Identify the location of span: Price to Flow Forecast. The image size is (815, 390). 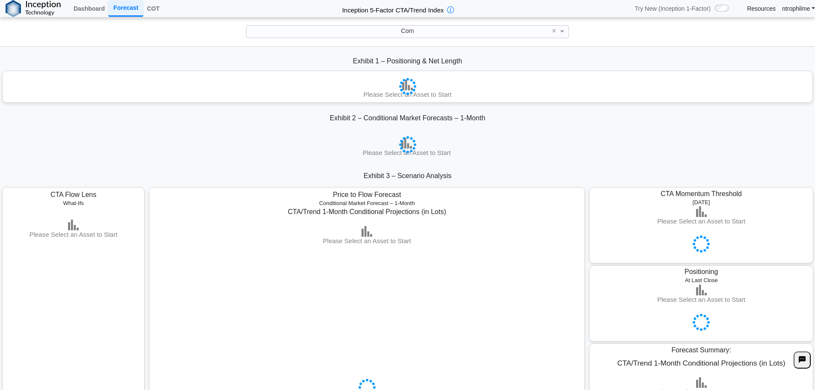
(367, 194).